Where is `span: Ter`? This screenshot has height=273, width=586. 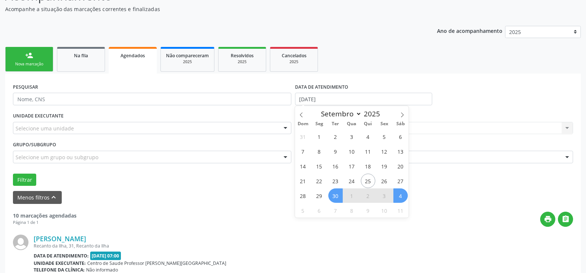 span: Ter is located at coordinates (335, 124).